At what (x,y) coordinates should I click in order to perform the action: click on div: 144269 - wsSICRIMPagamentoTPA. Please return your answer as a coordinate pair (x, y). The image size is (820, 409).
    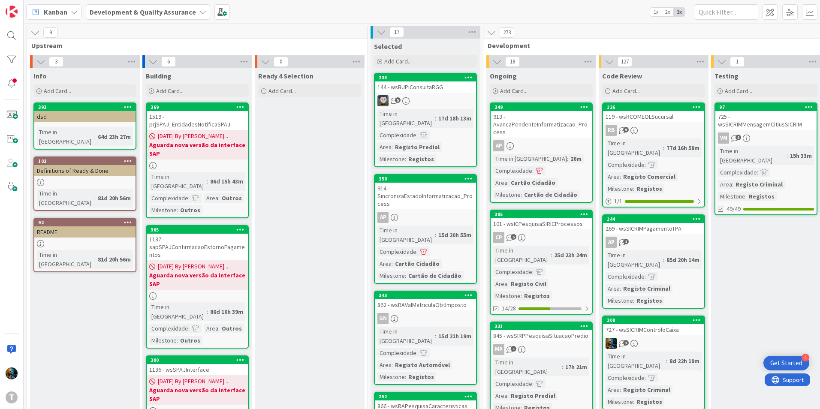
    Looking at the image, I should click on (653, 225).